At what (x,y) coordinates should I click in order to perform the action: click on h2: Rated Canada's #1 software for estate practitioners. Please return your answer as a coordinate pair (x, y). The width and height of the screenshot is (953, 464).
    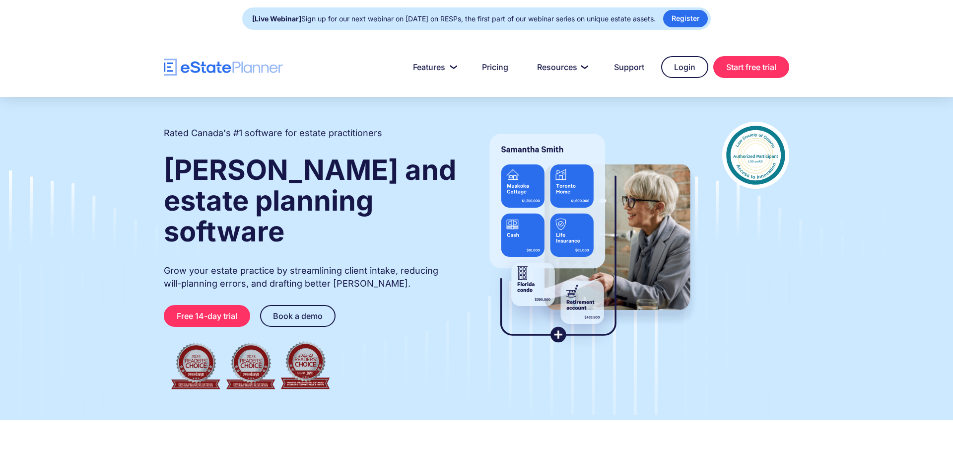
    Looking at the image, I should click on (273, 133).